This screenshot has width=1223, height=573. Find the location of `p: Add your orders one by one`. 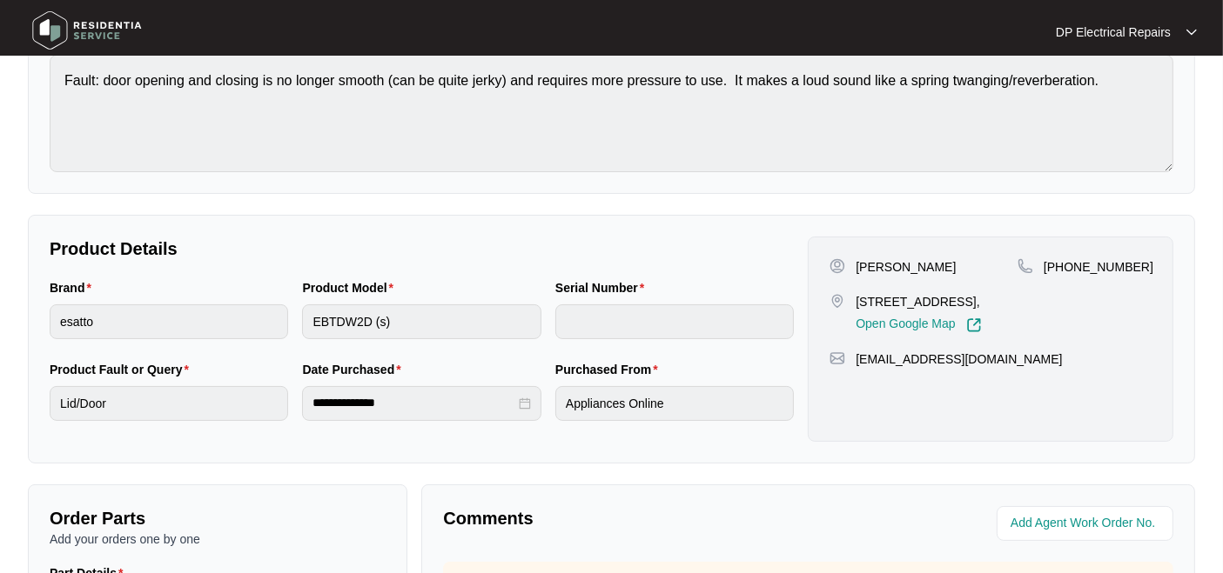

p: Add your orders one by one is located at coordinates (218, 539).